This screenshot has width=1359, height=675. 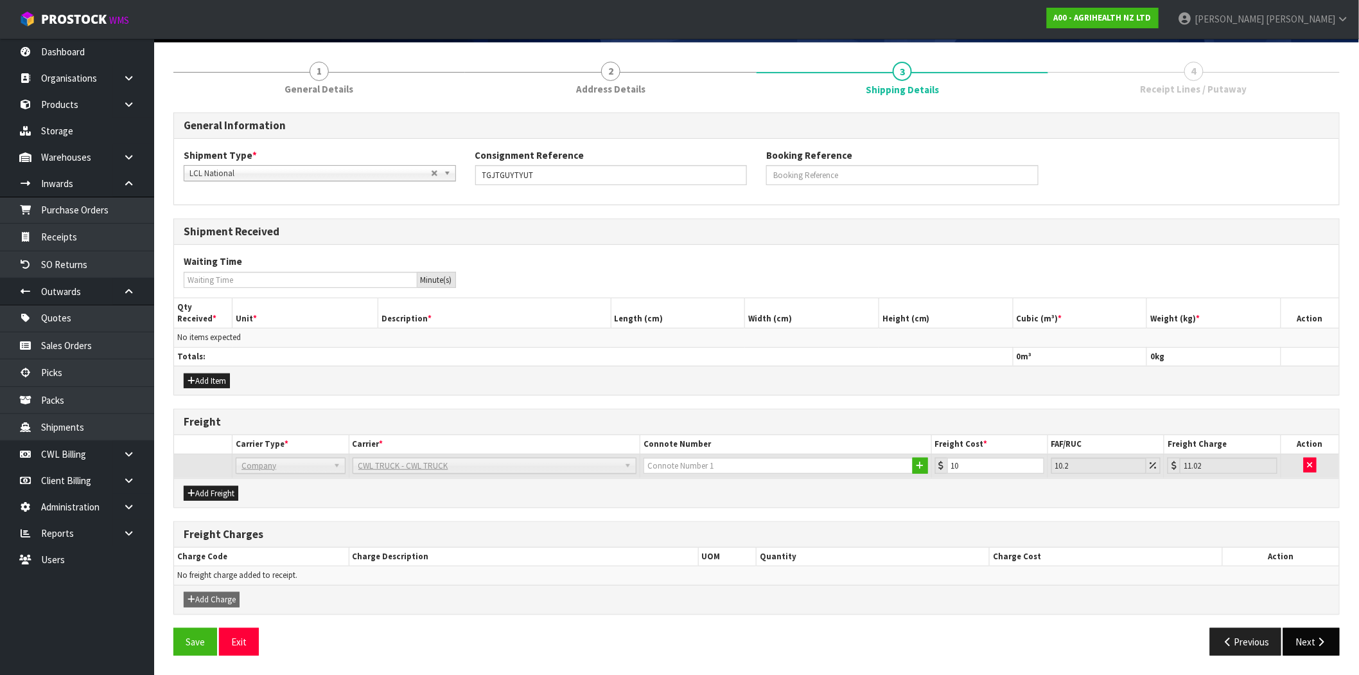 What do you see at coordinates (239, 641) in the screenshot?
I see `button: Exit` at bounding box center [239, 641].